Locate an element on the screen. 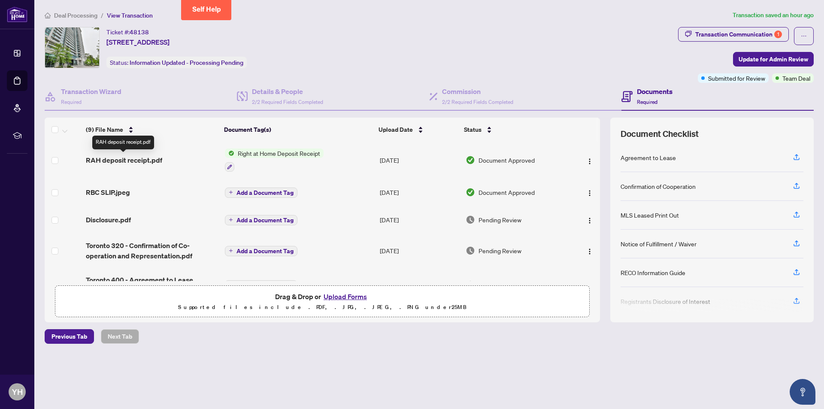  span: Toronto 400 - Agreement to Lease Residential 1515.pdf is located at coordinates (151, 285).